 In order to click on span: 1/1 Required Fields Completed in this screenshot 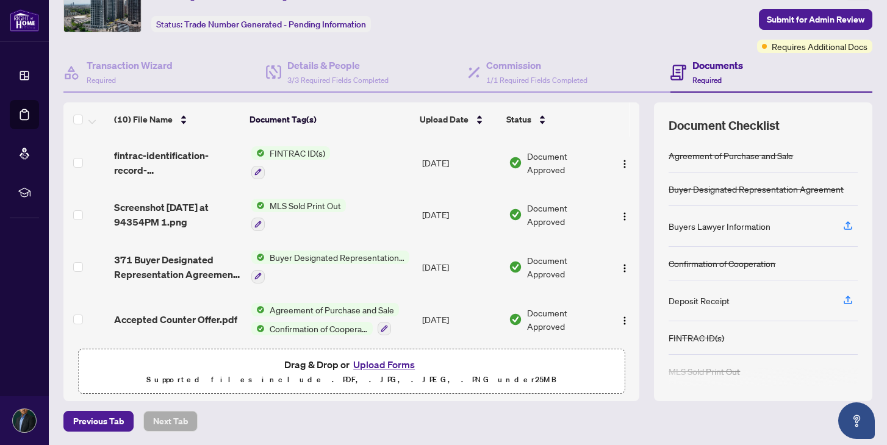, I will do `click(537, 80)`.